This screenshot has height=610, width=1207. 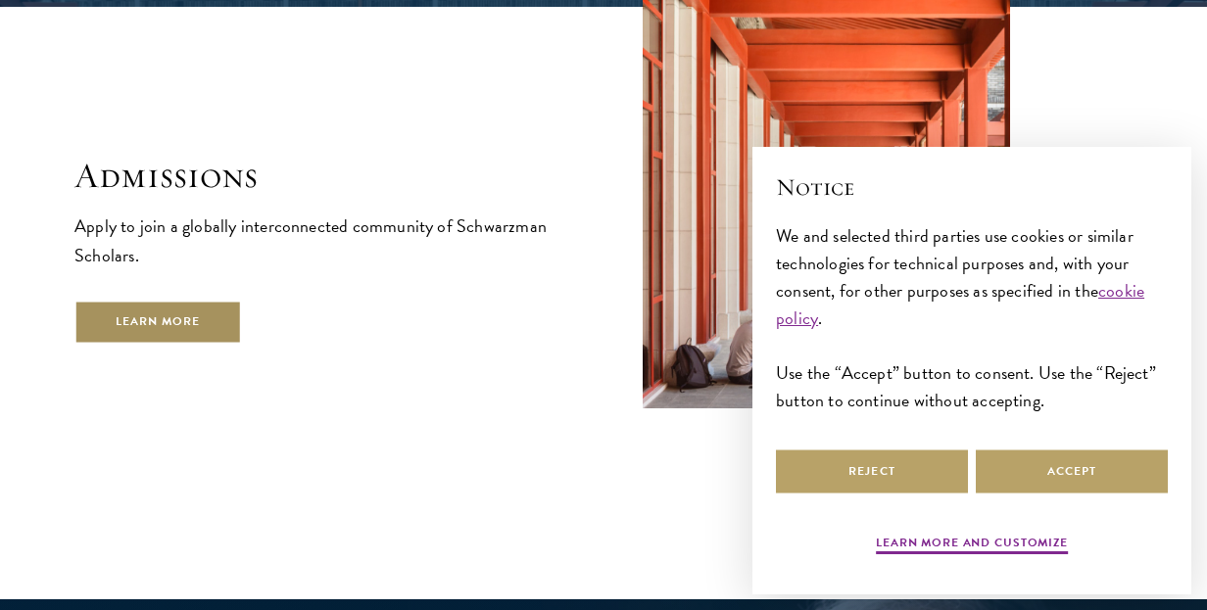 I want to click on button: Accept, so click(x=1072, y=471).